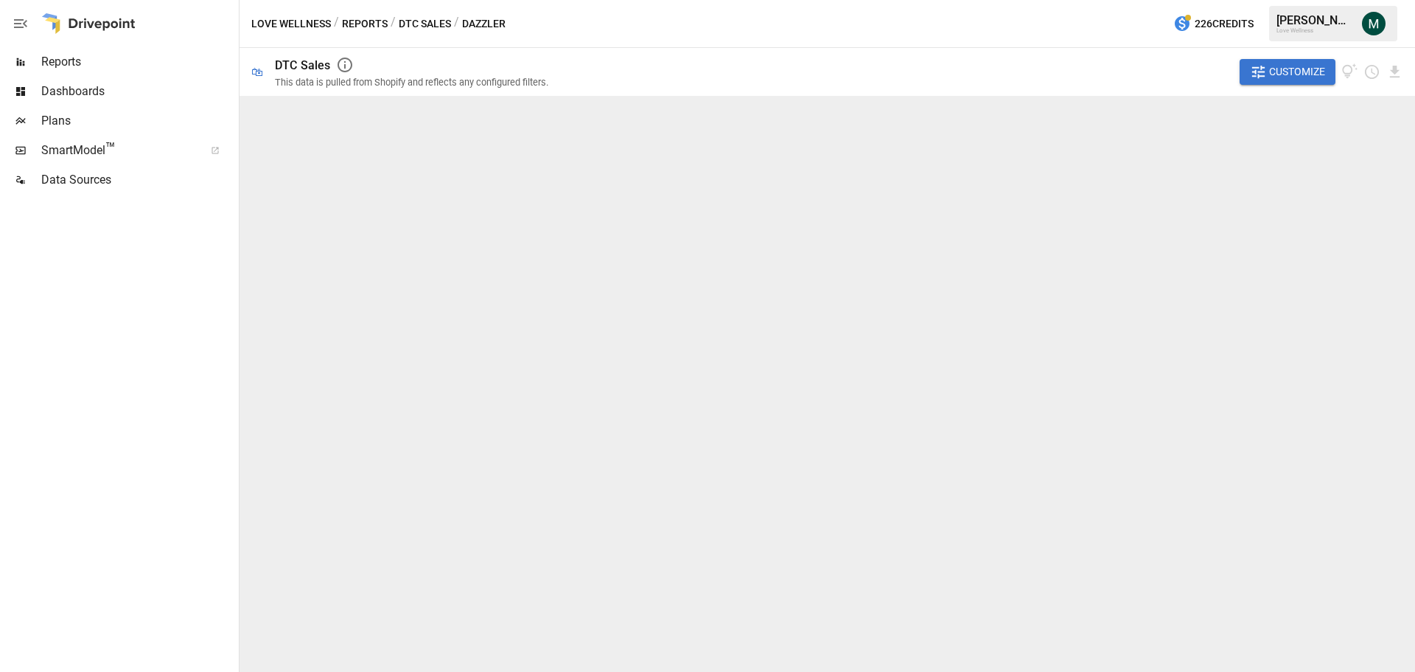 The height and width of the screenshot is (672, 1415). What do you see at coordinates (1213, 24) in the screenshot?
I see `button: 226Credits` at bounding box center [1213, 24].